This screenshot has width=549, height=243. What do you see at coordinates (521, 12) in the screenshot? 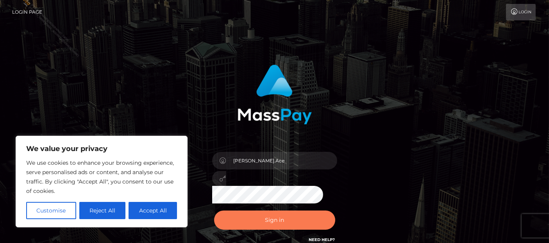
I see `a: Login` at bounding box center [521, 12].